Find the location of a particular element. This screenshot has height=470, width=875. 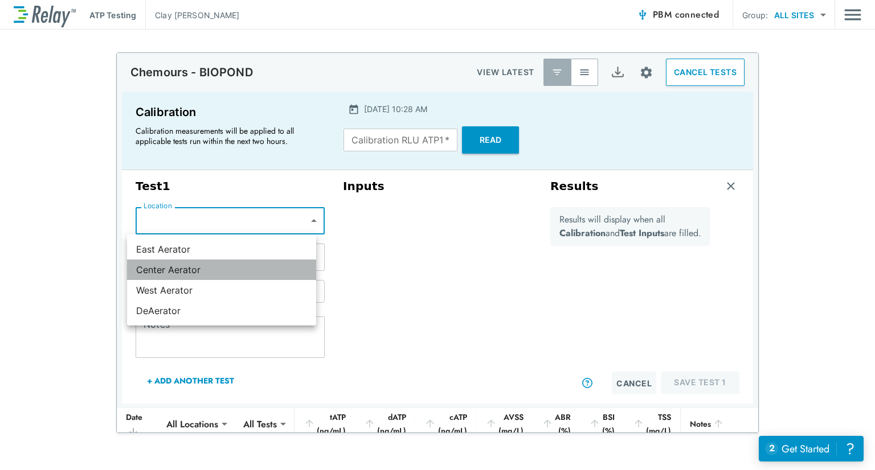

div: Get Started is located at coordinates (47, 13).